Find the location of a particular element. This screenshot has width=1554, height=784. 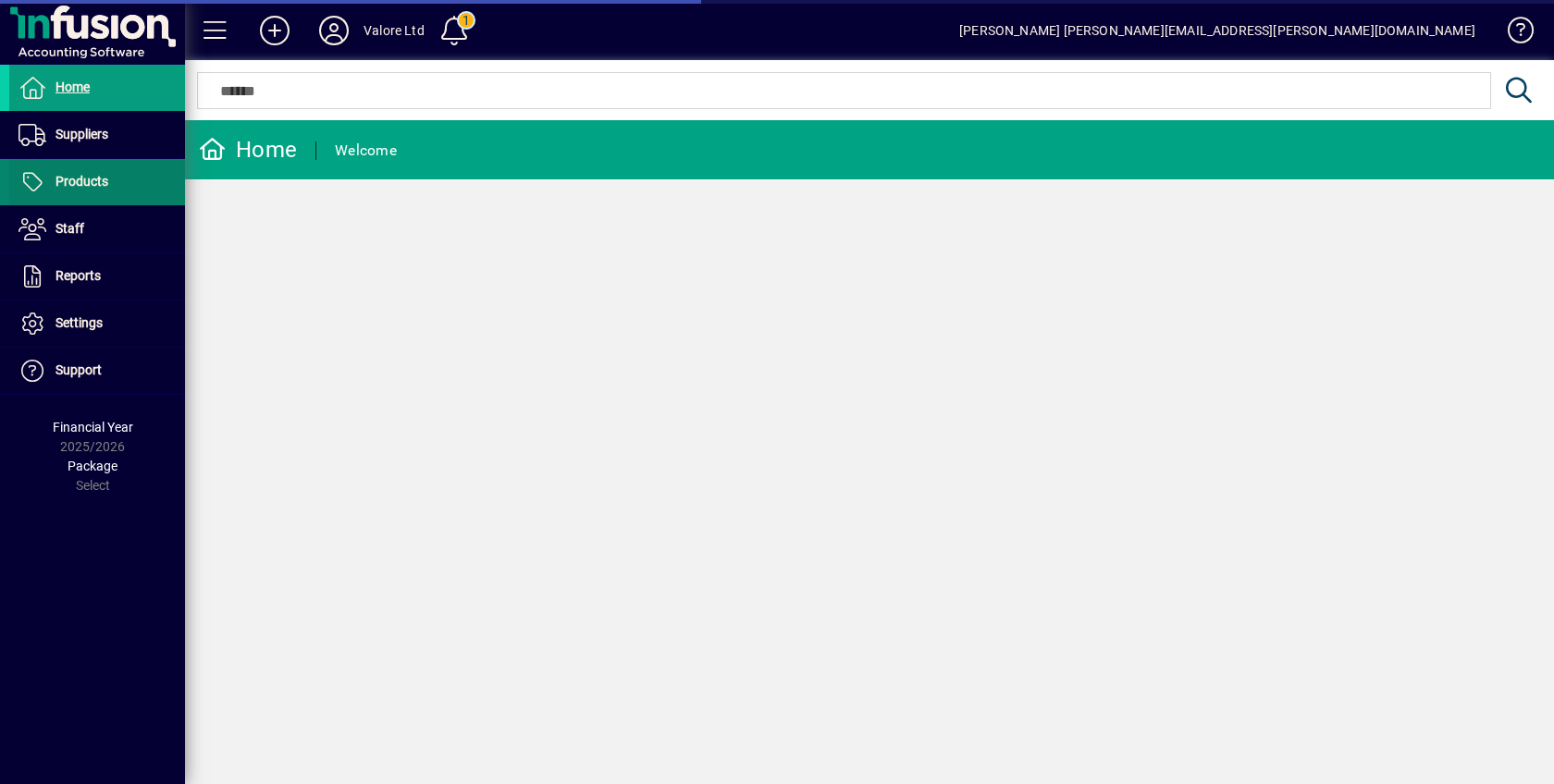

span: Suppliers is located at coordinates (82, 134).